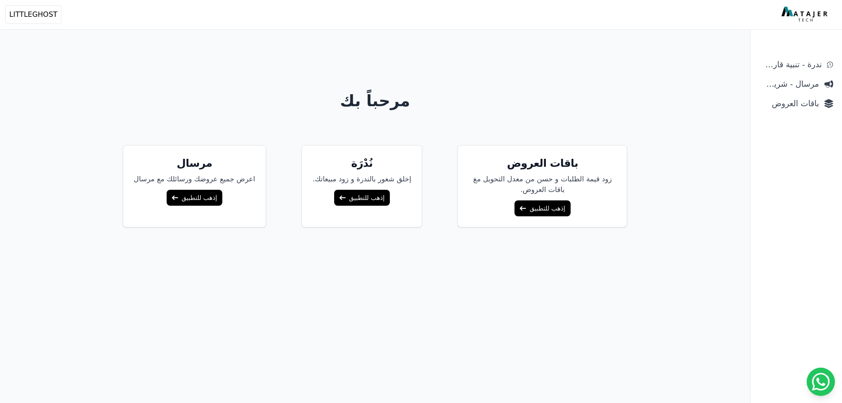 The image size is (842, 403). I want to click on span: LITTLEGHOST, so click(33, 15).